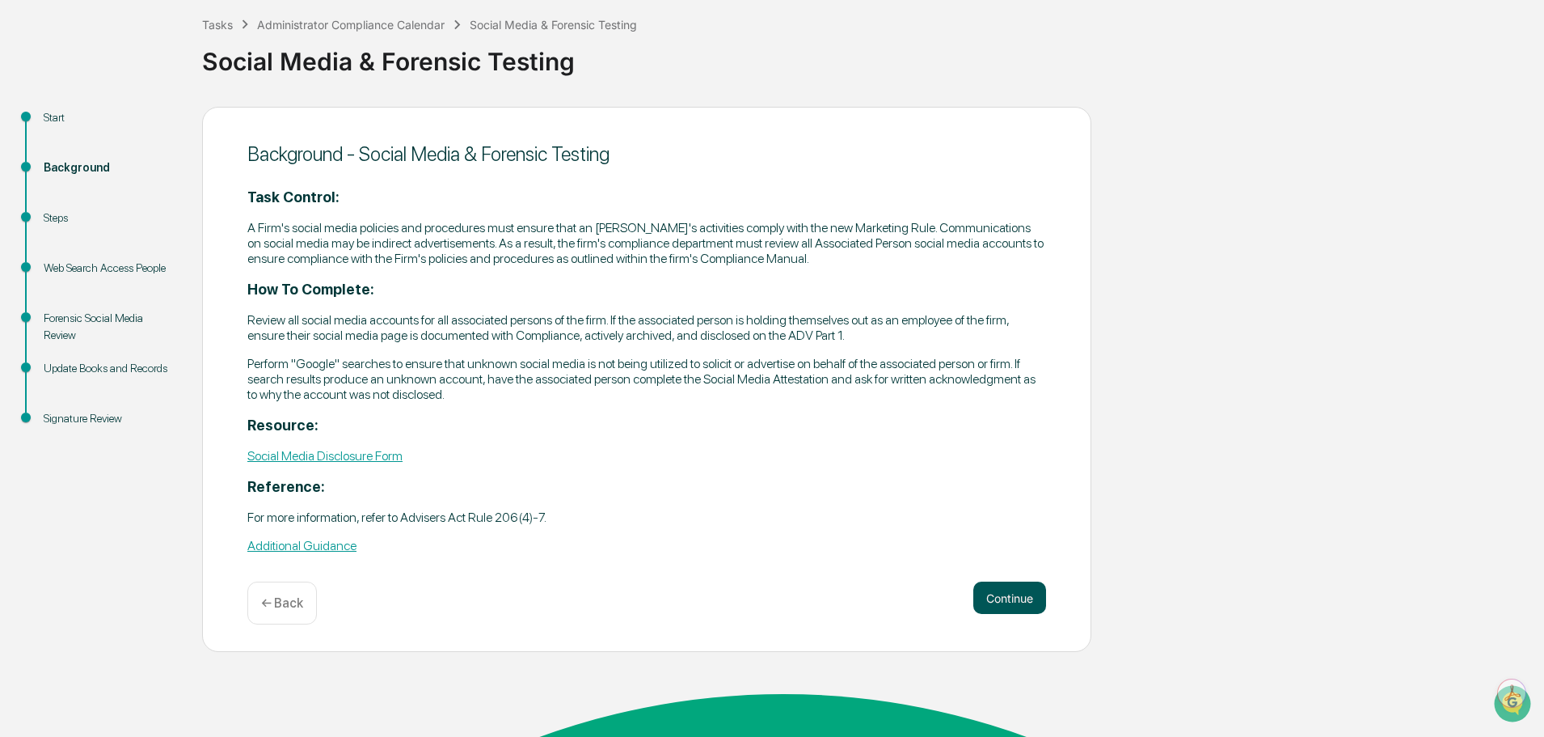  What do you see at coordinates (647, 154) in the screenshot?
I see `div: Background - Social Media & Forensic Testing` at bounding box center [647, 154].